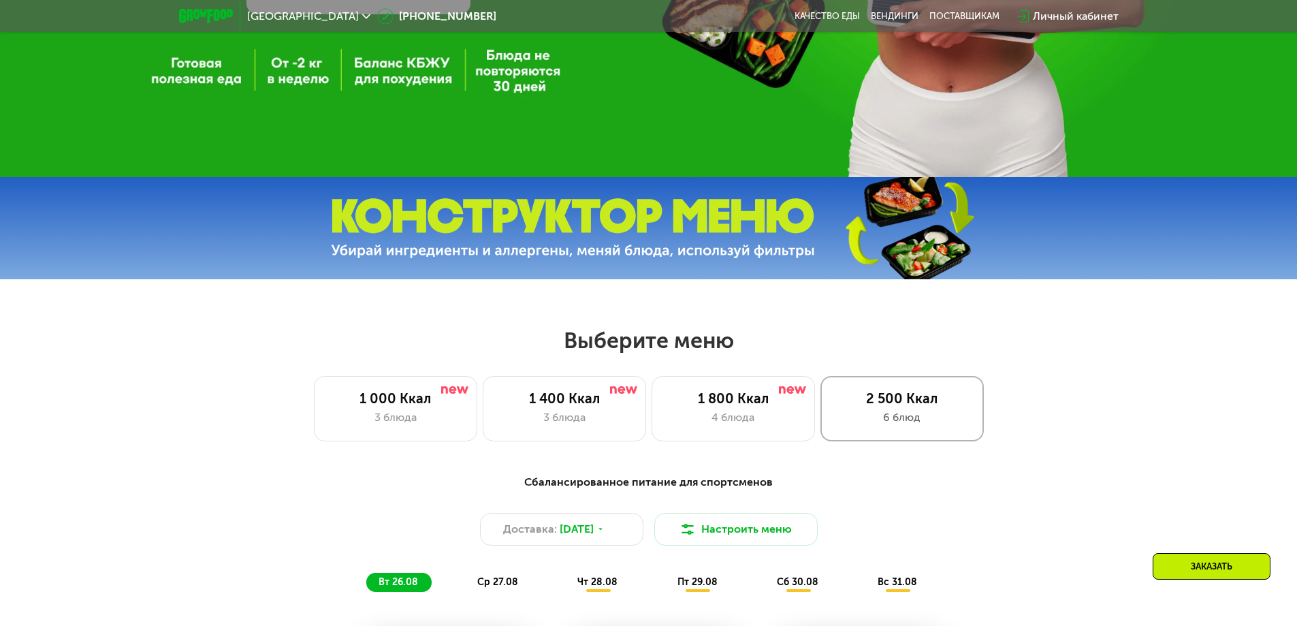 Image resolution: width=1297 pixels, height=626 pixels. What do you see at coordinates (827, 16) in the screenshot?
I see `a: Качество еды` at bounding box center [827, 16].